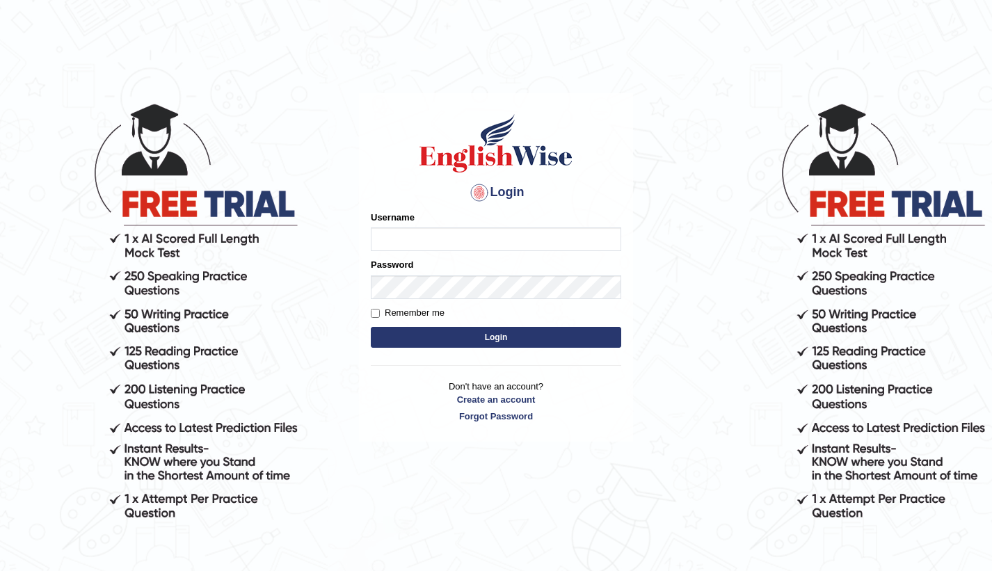 The width and height of the screenshot is (992, 571). I want to click on a: Forgot Password, so click(496, 416).